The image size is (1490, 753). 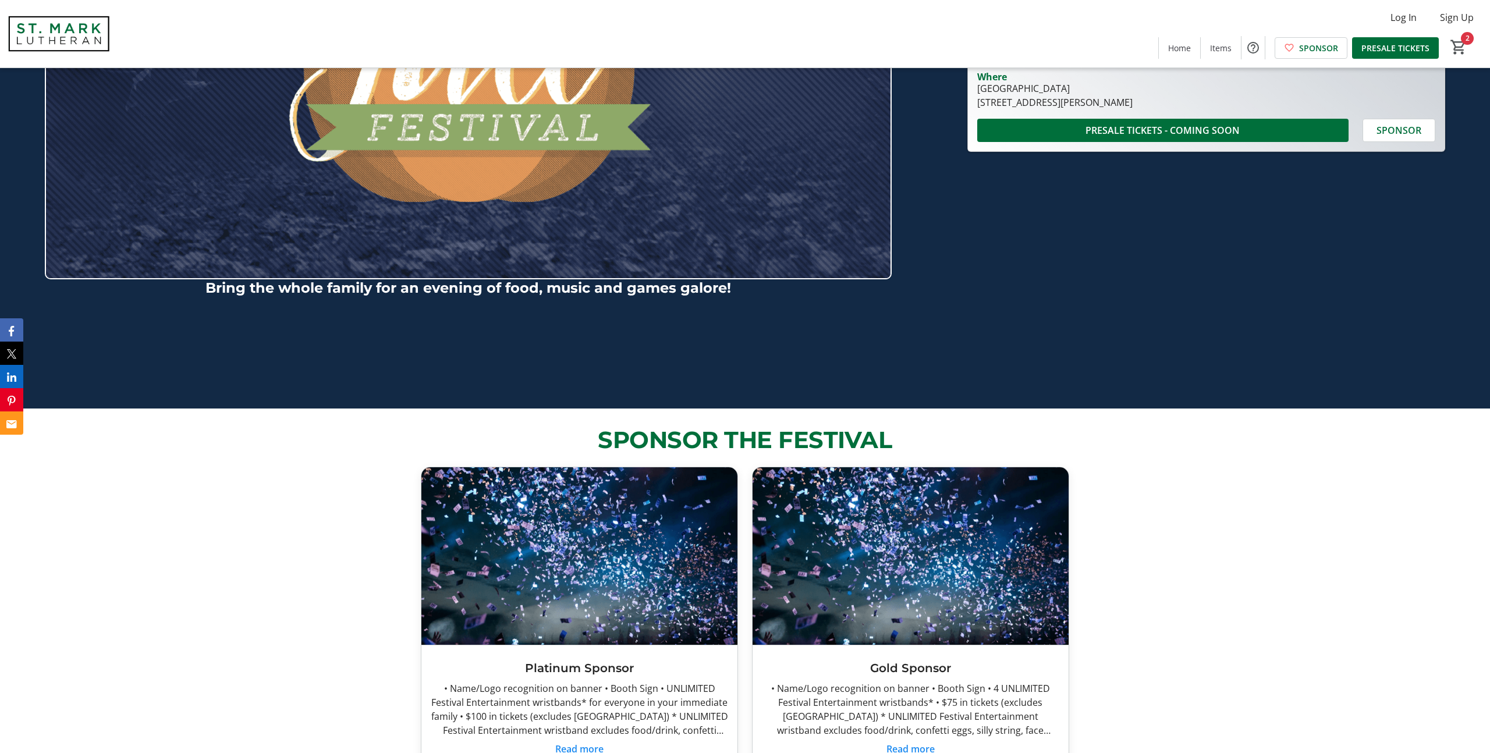 I want to click on a: Home, so click(x=1180, y=48).